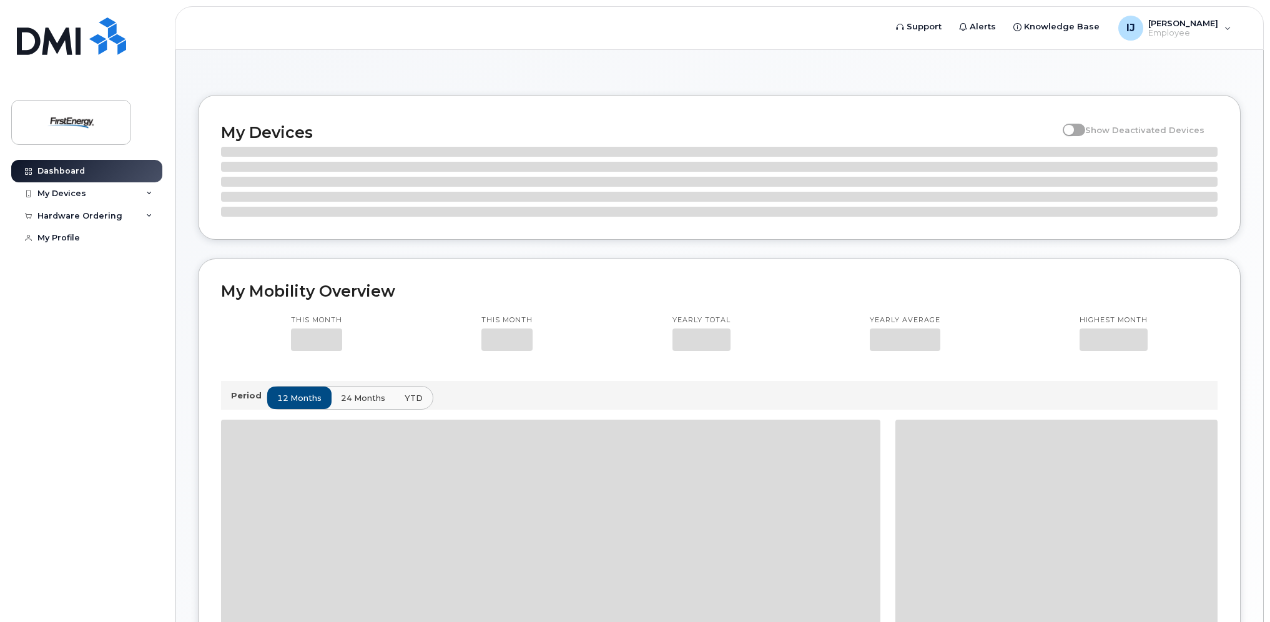 The image size is (1270, 622). What do you see at coordinates (413, 398) in the screenshot?
I see `span: YTD` at bounding box center [413, 398].